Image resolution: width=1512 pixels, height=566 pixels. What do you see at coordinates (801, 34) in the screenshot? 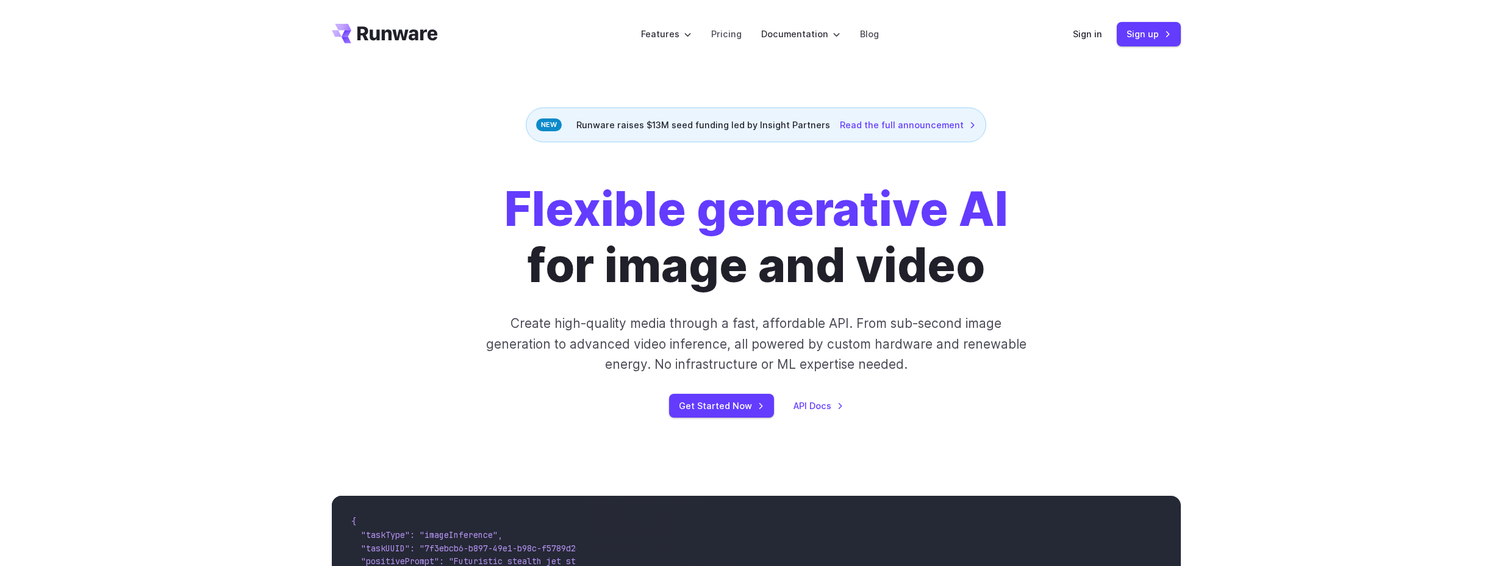
I see `label: Documentation` at bounding box center [801, 34].